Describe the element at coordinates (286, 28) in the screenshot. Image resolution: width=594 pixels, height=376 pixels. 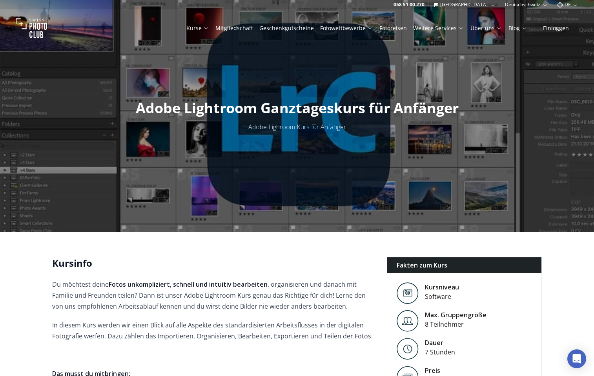
I see `button: Geschenkgutscheine` at that location.